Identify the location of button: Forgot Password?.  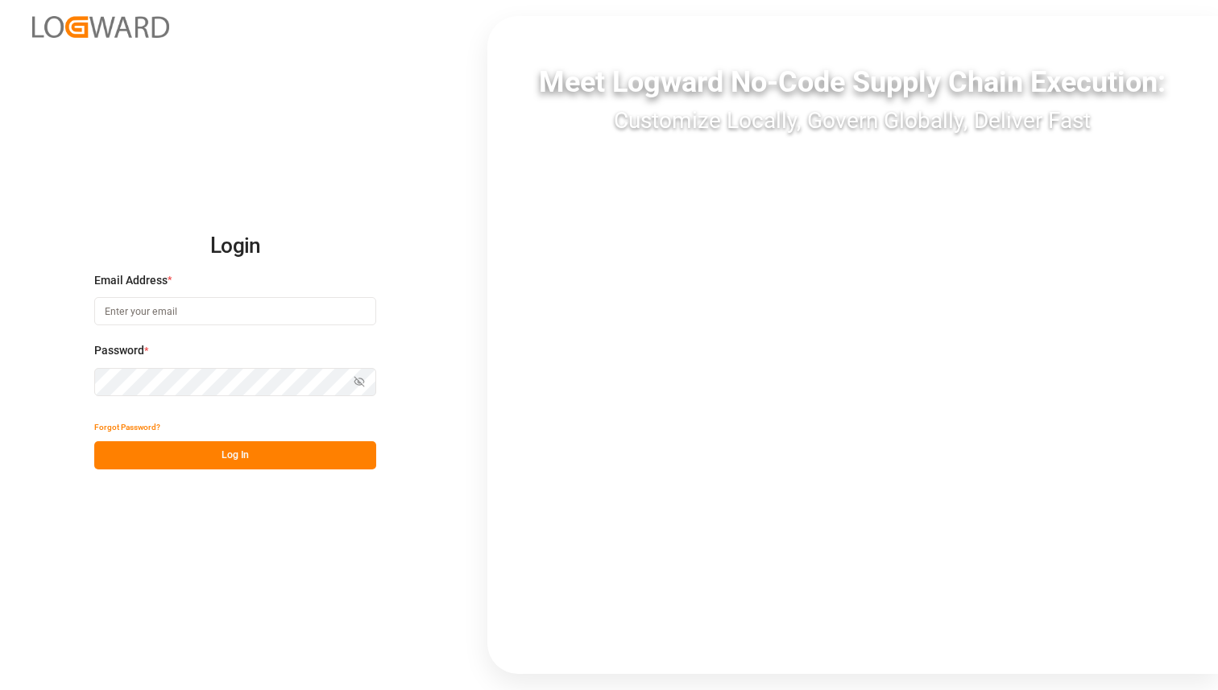
(127, 427).